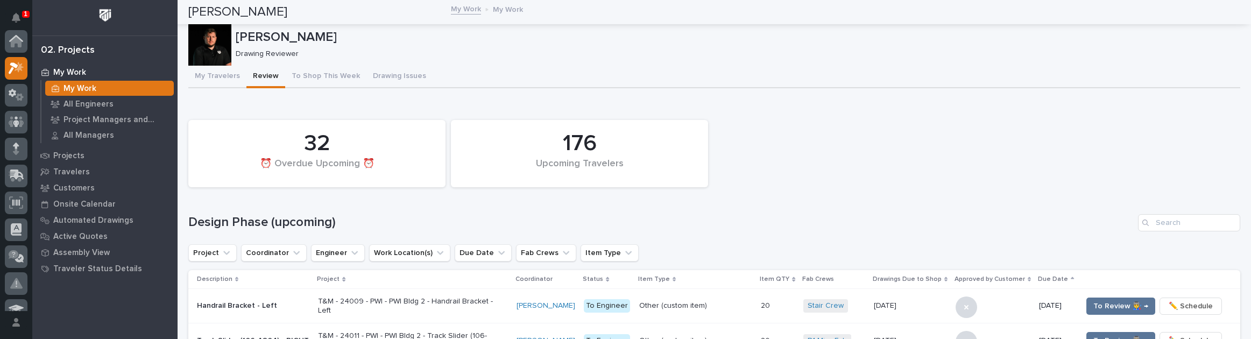 Image resolution: width=1251 pixels, height=339 pixels. What do you see at coordinates (97, 269) in the screenshot?
I see `p: Traveler Status Details` at bounding box center [97, 269].